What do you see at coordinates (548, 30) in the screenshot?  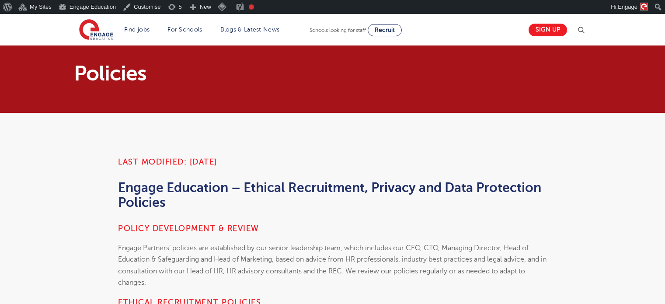 I see `a: Sign up` at bounding box center [548, 30].